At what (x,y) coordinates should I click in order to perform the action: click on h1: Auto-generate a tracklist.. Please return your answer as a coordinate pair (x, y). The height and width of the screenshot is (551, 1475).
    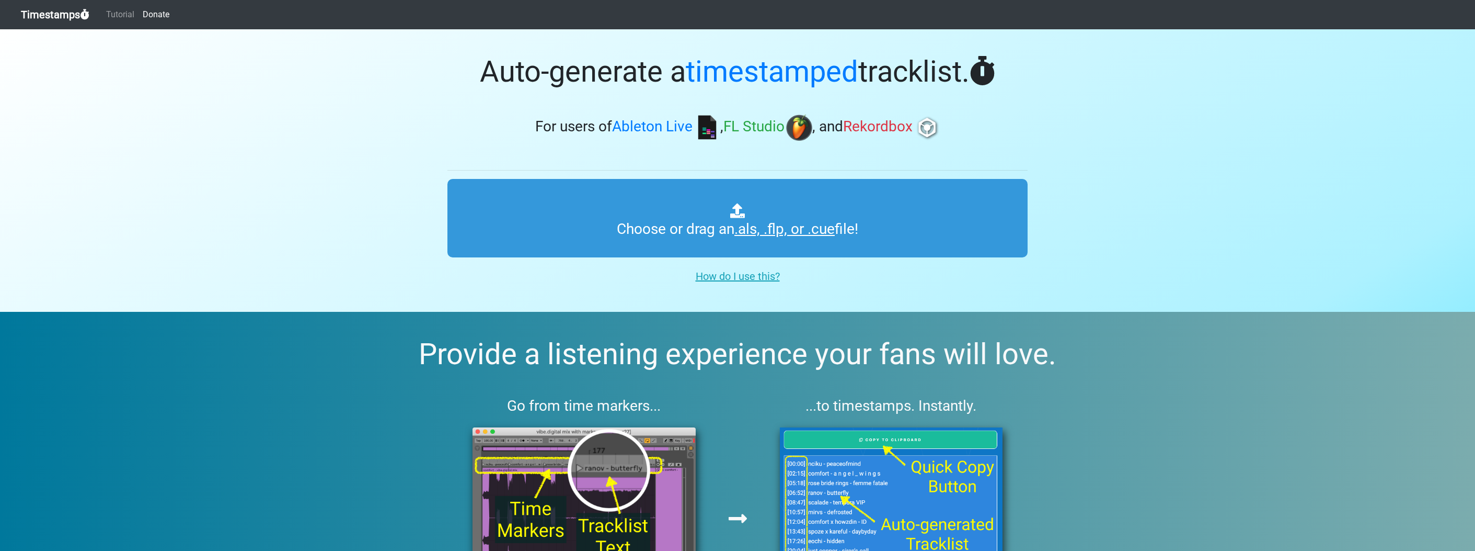
    Looking at the image, I should click on (738, 72).